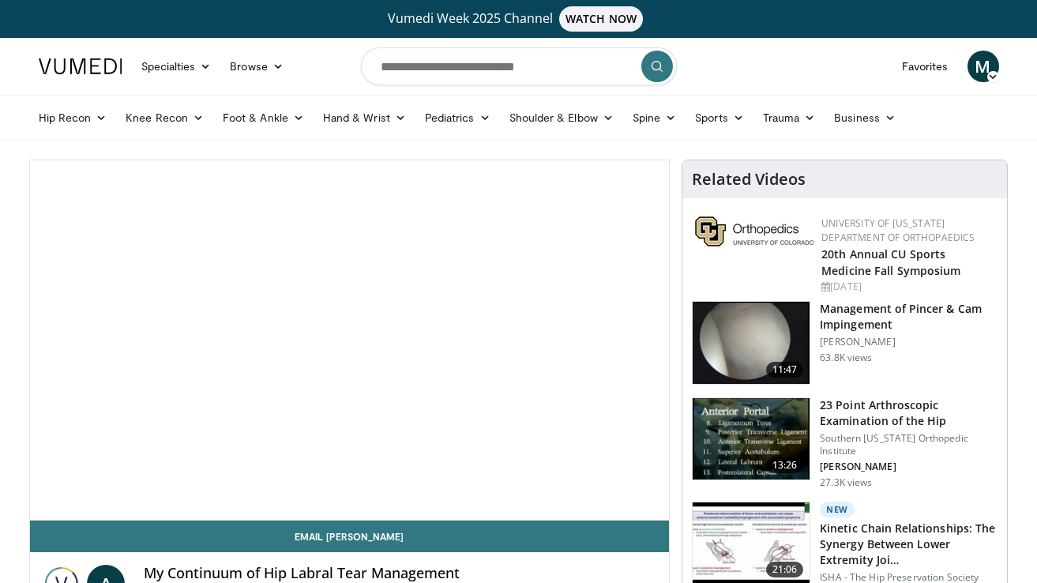 The image size is (1037, 583). What do you see at coordinates (751, 439) in the screenshot?
I see `img: oa8B-rsjN5HfbTbX4xMDoxOjBrO-I4W8.150x105_q85_crop-smart_upscale.jpg` at bounding box center [751, 439].